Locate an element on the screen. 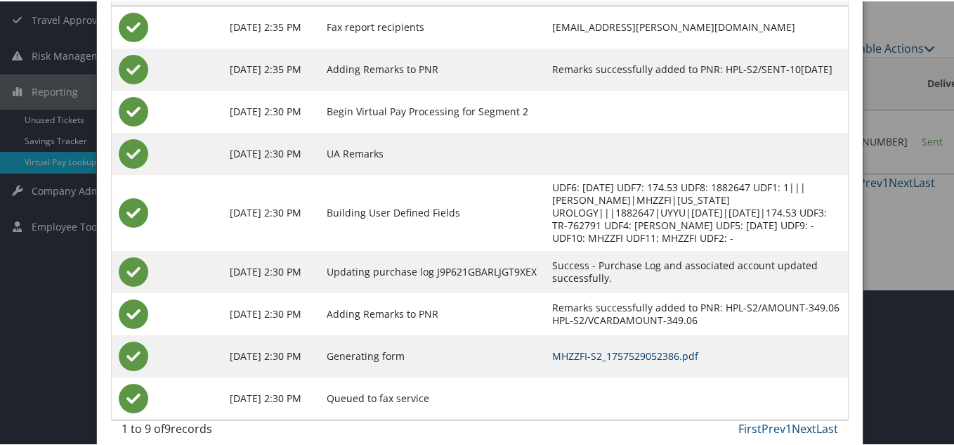 This screenshot has width=954, height=445. td: Updating purchase log J9P621GBARLJGT9XEX is located at coordinates (432, 270).